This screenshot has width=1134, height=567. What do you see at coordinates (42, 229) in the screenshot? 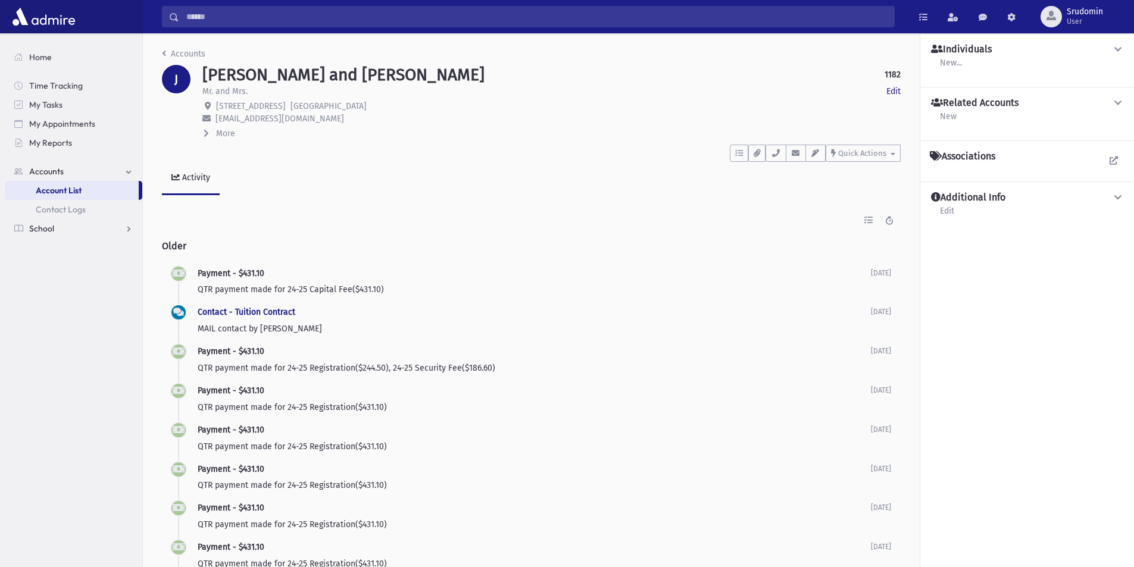
I see `span: School` at bounding box center [42, 229].